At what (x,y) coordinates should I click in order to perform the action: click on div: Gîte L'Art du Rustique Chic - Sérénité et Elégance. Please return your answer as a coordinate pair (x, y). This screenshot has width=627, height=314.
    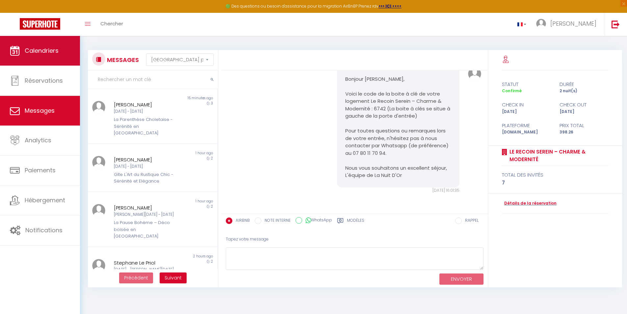
    Looking at the image, I should click on (147, 178).